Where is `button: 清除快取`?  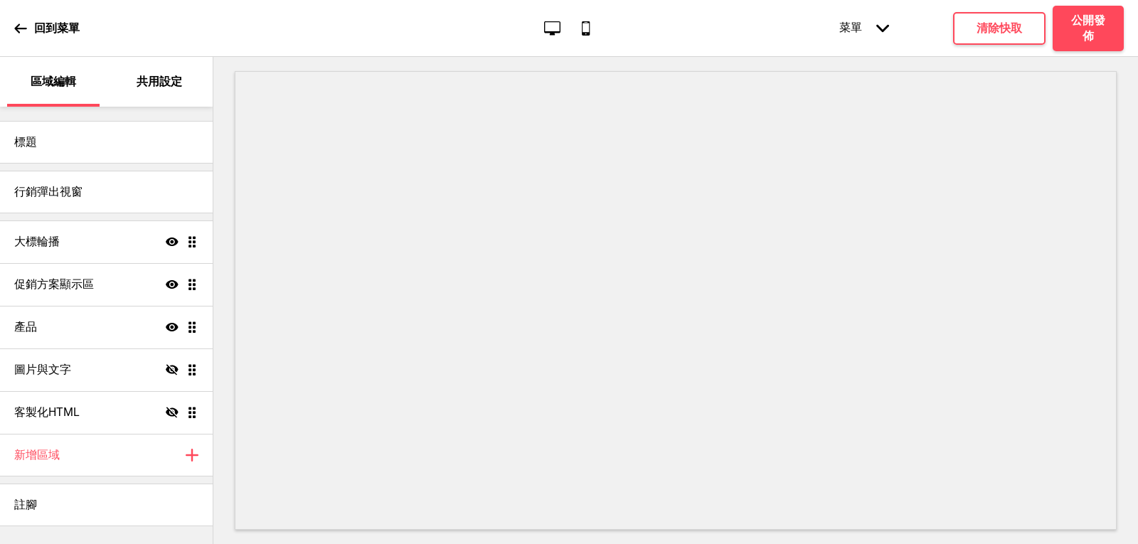 button: 清除快取 is located at coordinates (999, 28).